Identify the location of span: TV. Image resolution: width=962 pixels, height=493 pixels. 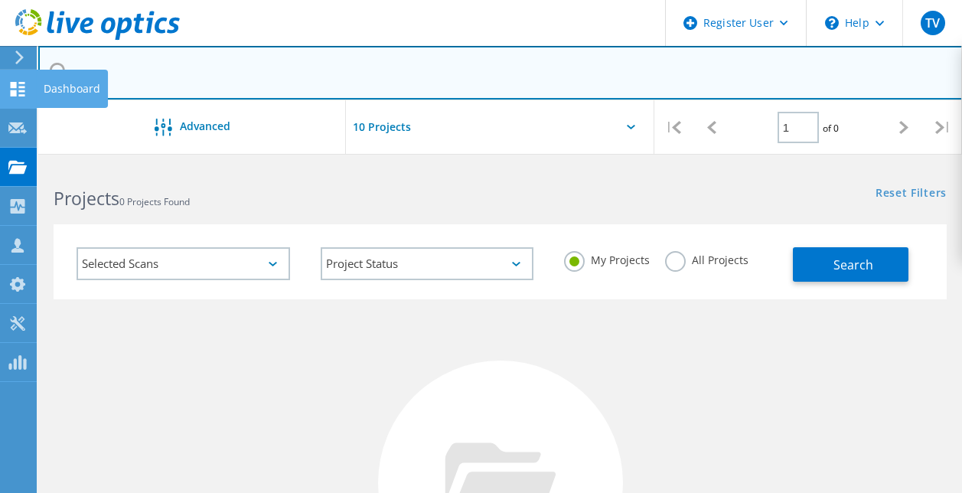
(932, 23).